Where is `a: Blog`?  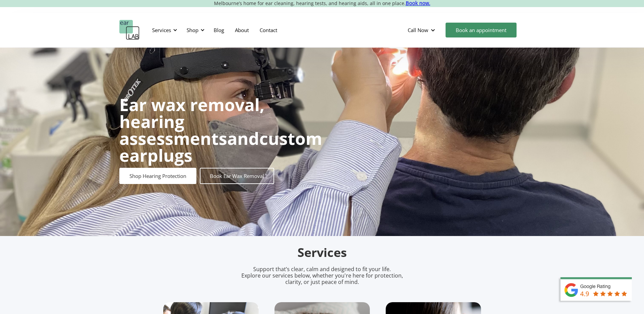
a: Blog is located at coordinates (219, 30).